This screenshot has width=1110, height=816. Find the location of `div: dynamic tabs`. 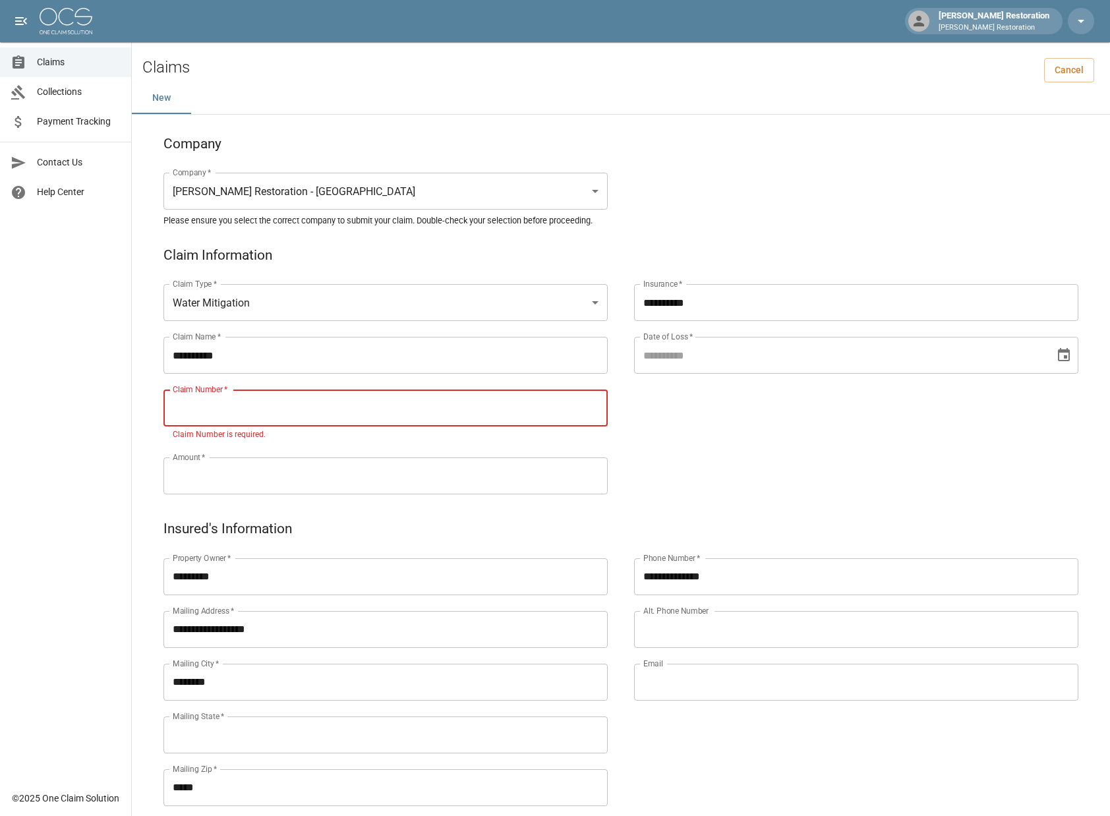

div: dynamic tabs is located at coordinates (621, 98).